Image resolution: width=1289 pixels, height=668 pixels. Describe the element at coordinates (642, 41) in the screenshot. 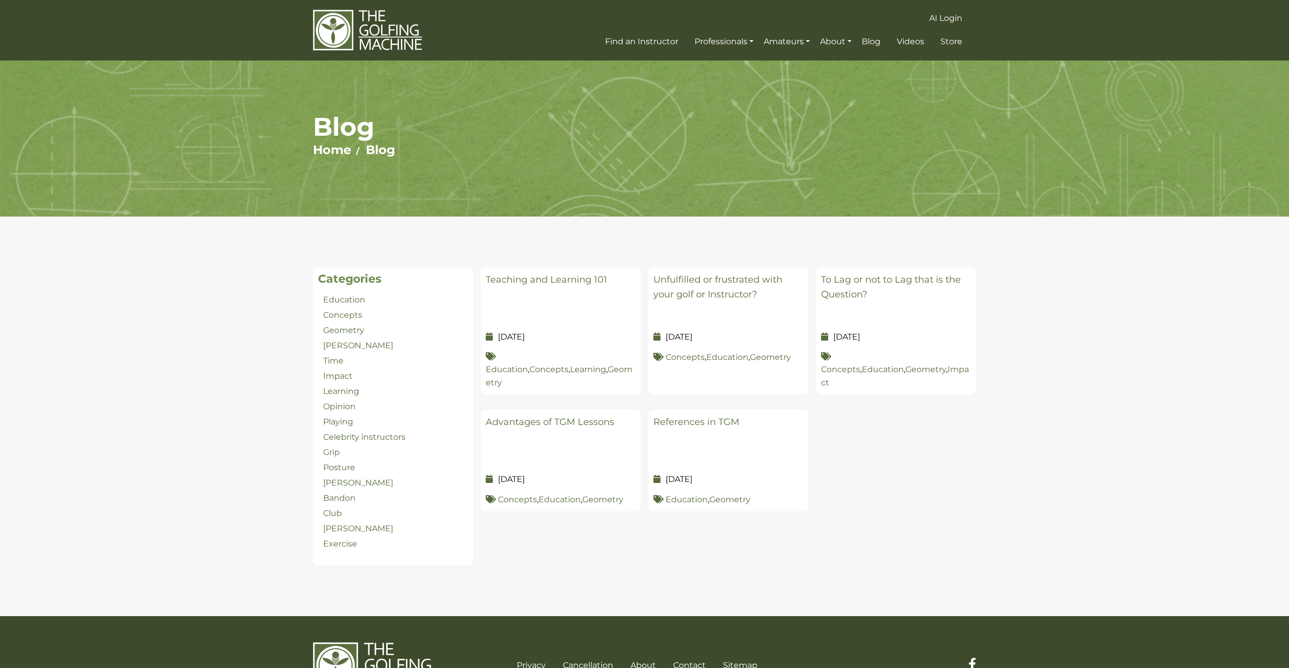

I see `span: Find an Instructor` at that location.